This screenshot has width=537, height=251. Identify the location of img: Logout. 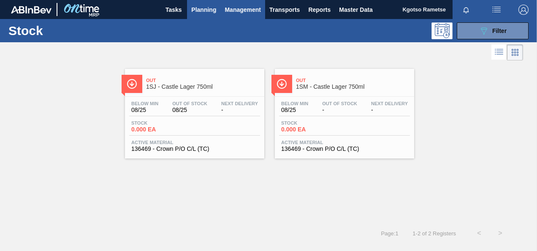
(523, 10).